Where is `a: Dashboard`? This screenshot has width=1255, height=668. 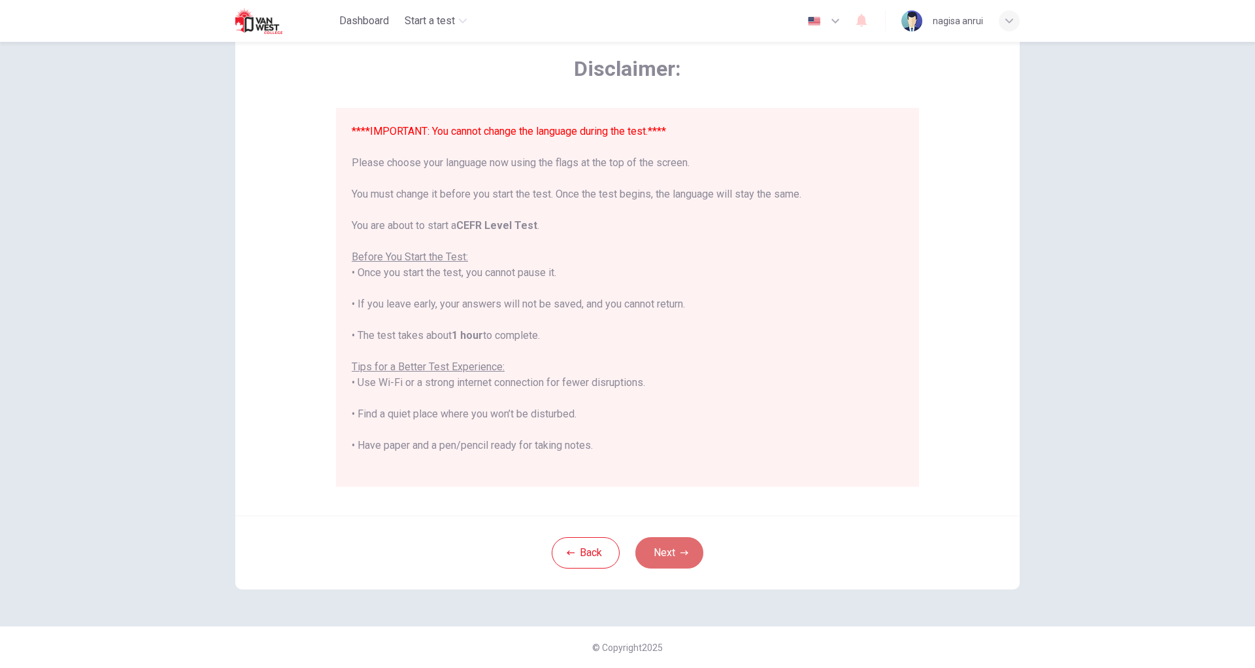 a: Dashboard is located at coordinates (364, 21).